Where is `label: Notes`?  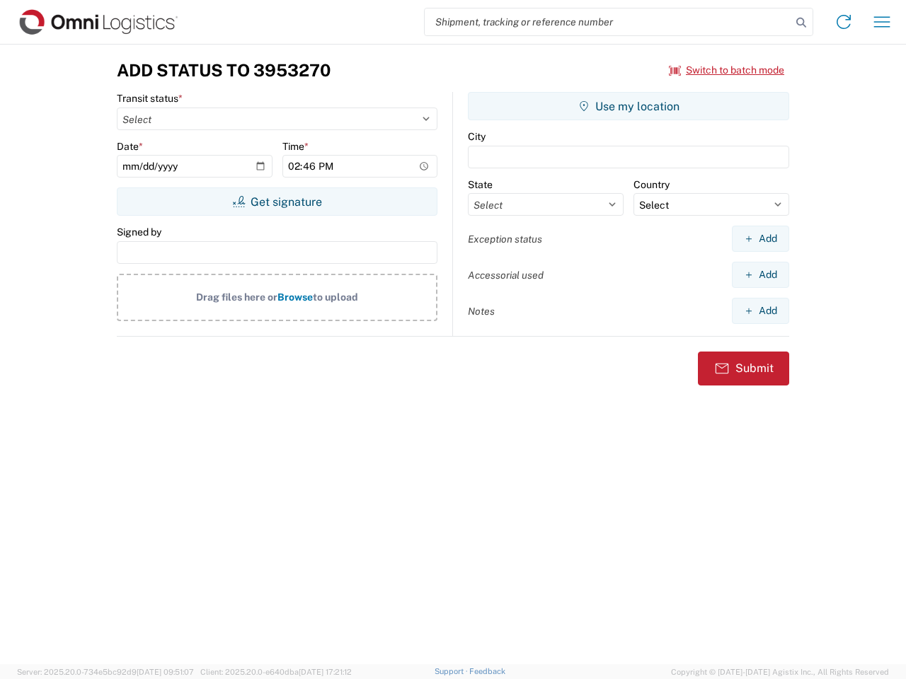
label: Notes is located at coordinates (481, 311).